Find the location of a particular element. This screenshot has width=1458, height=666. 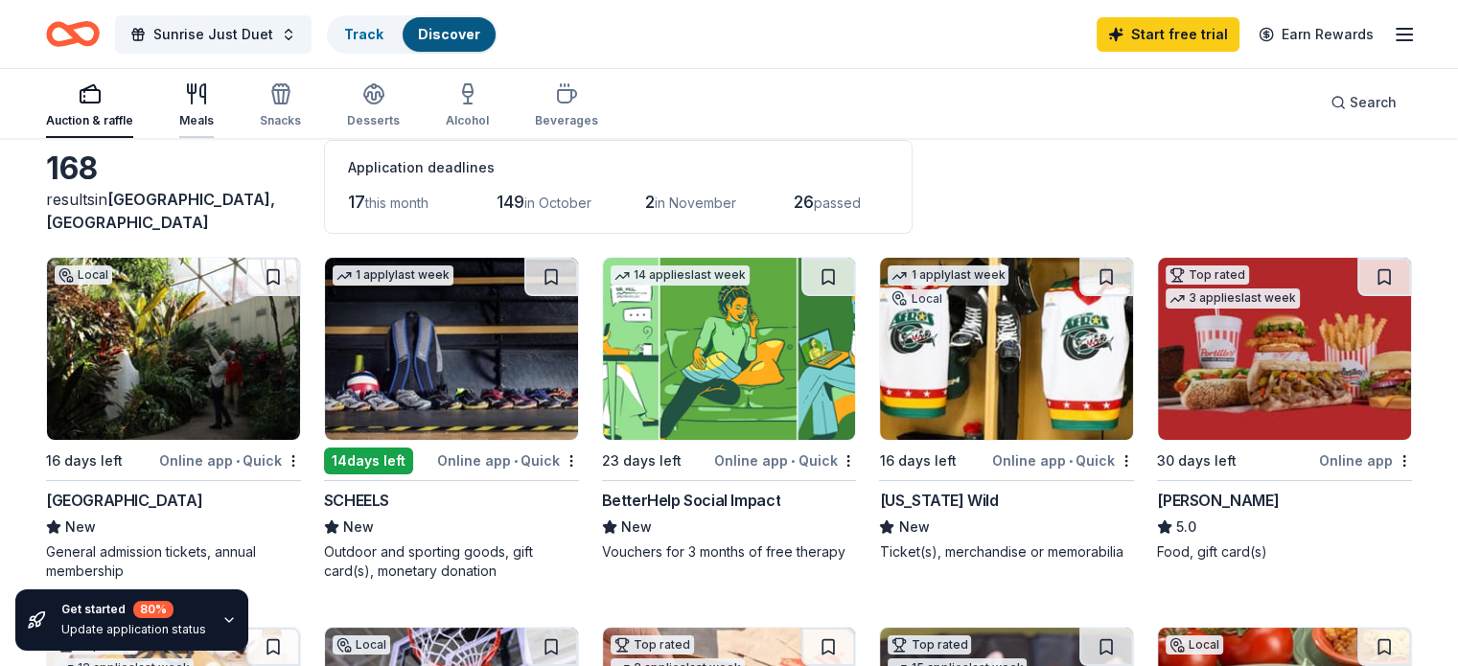

span: 17 is located at coordinates (357, 201).